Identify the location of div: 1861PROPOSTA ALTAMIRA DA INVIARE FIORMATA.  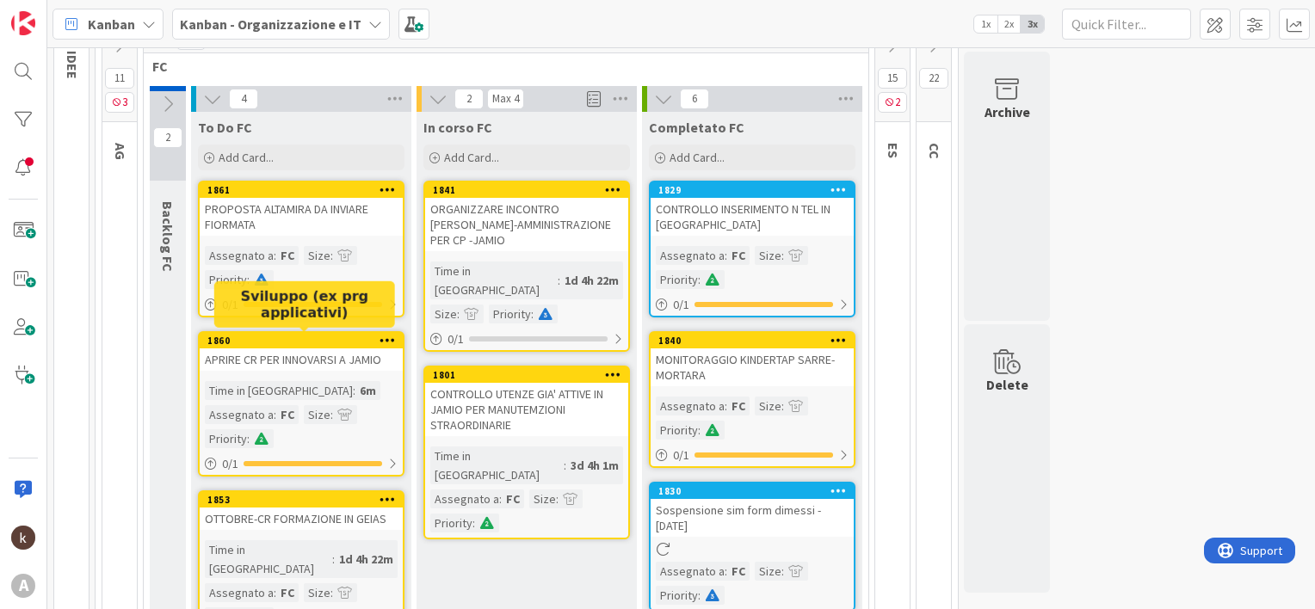
(301, 209).